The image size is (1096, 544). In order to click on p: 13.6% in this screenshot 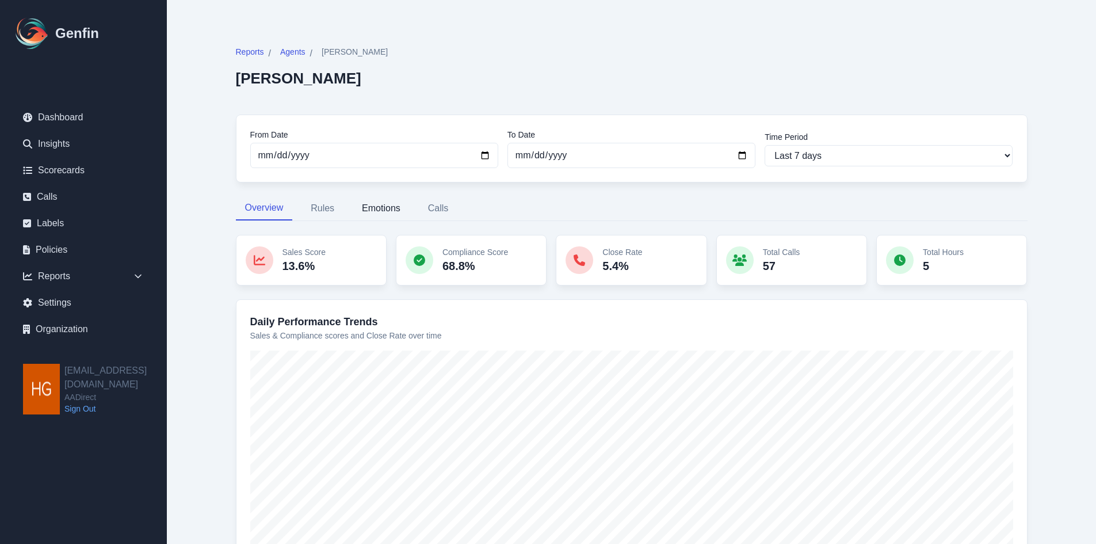, I will do `click(304, 266)`.